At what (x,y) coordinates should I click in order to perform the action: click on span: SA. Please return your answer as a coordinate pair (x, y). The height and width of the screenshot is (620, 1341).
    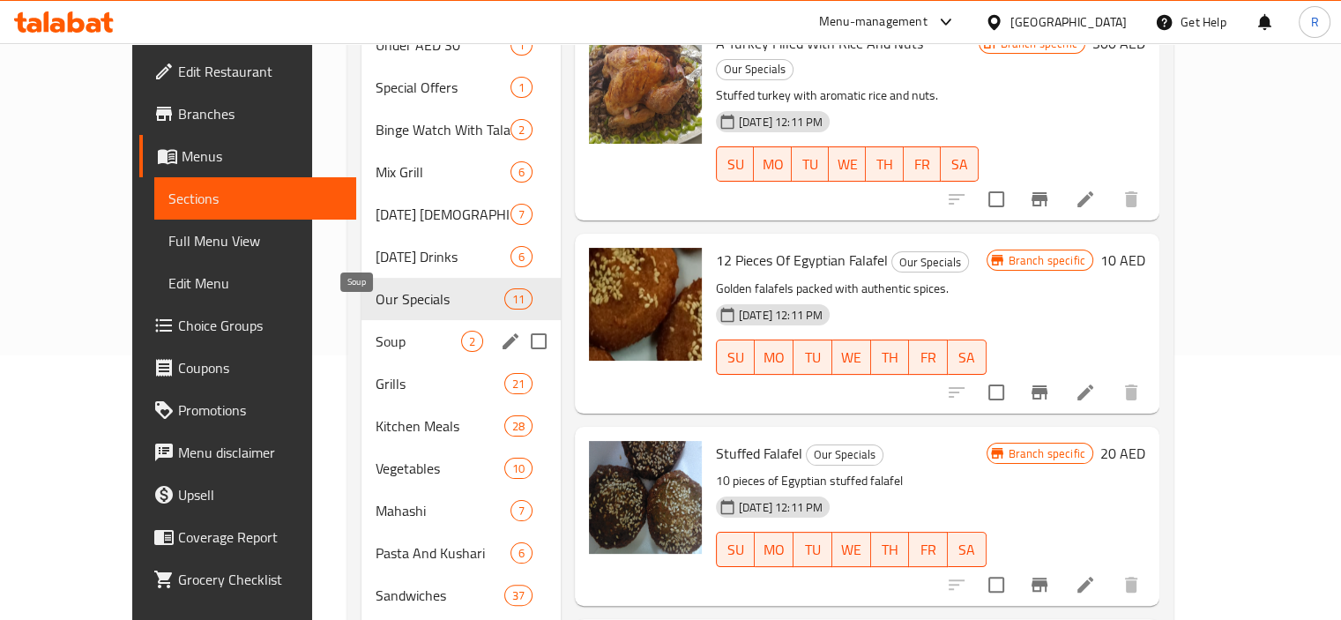
    Looking at the image, I should click on (967, 357).